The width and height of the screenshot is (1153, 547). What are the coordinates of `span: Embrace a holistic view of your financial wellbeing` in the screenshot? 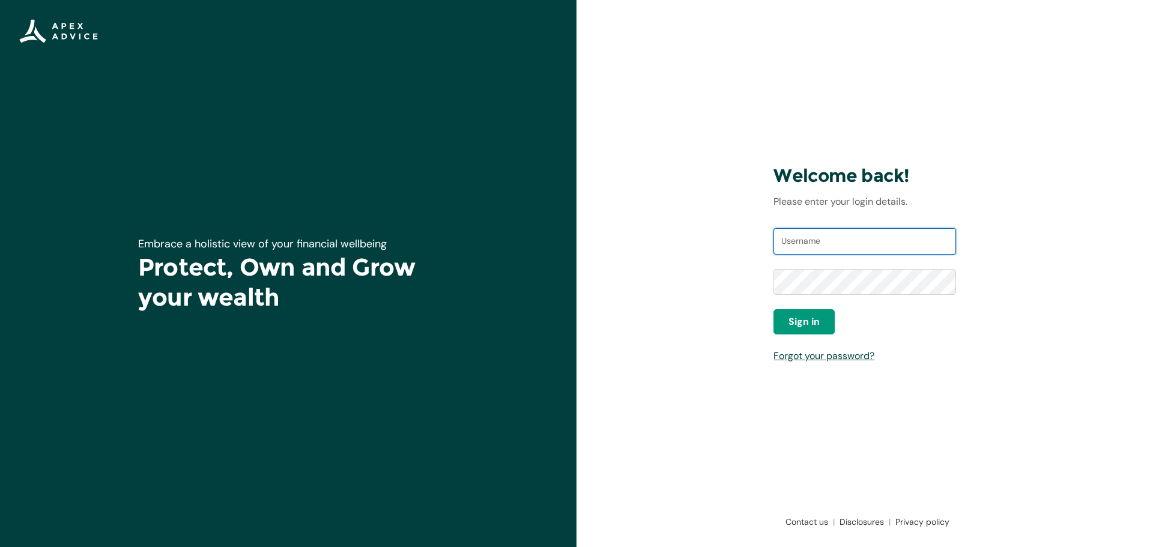 It's located at (262, 244).